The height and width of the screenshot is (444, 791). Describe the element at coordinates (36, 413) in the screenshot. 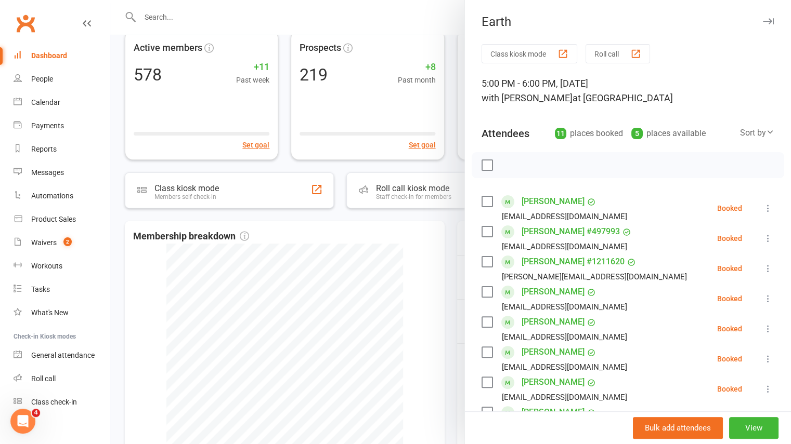

I see `span: 4` at that location.